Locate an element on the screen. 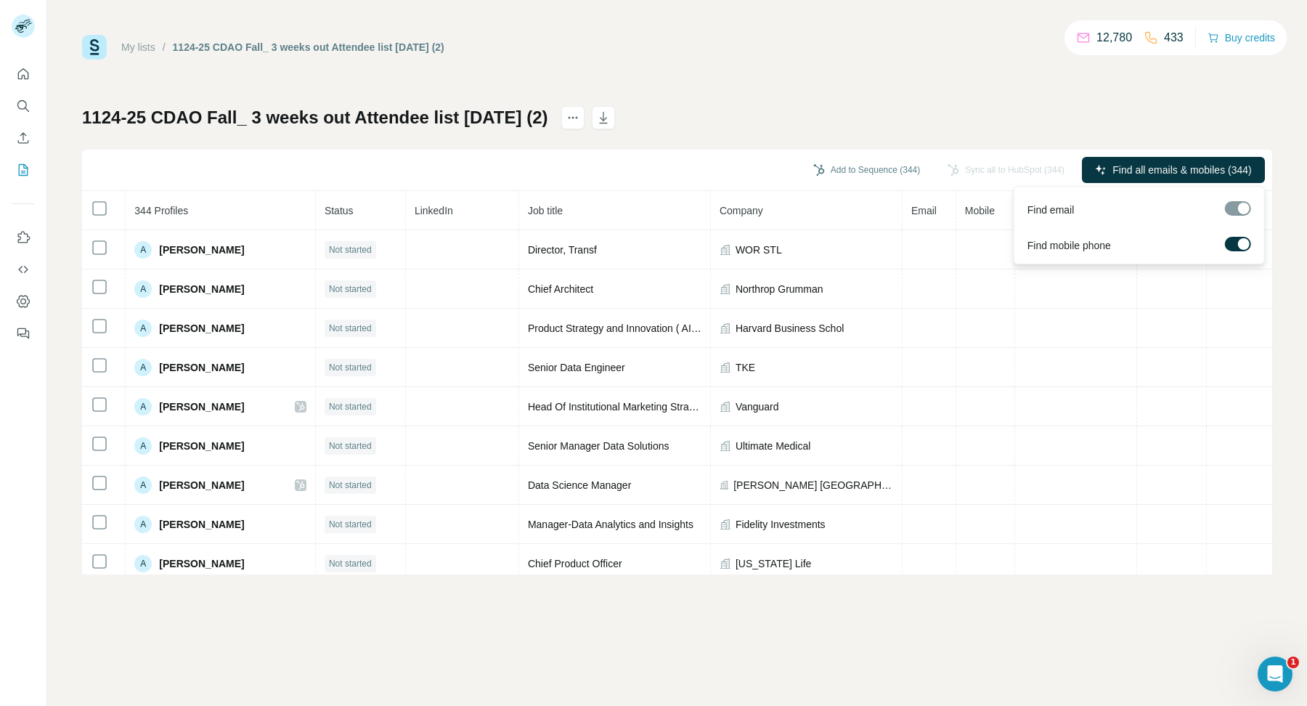 This screenshot has height=706, width=1307. button: actions is located at coordinates (573, 118).